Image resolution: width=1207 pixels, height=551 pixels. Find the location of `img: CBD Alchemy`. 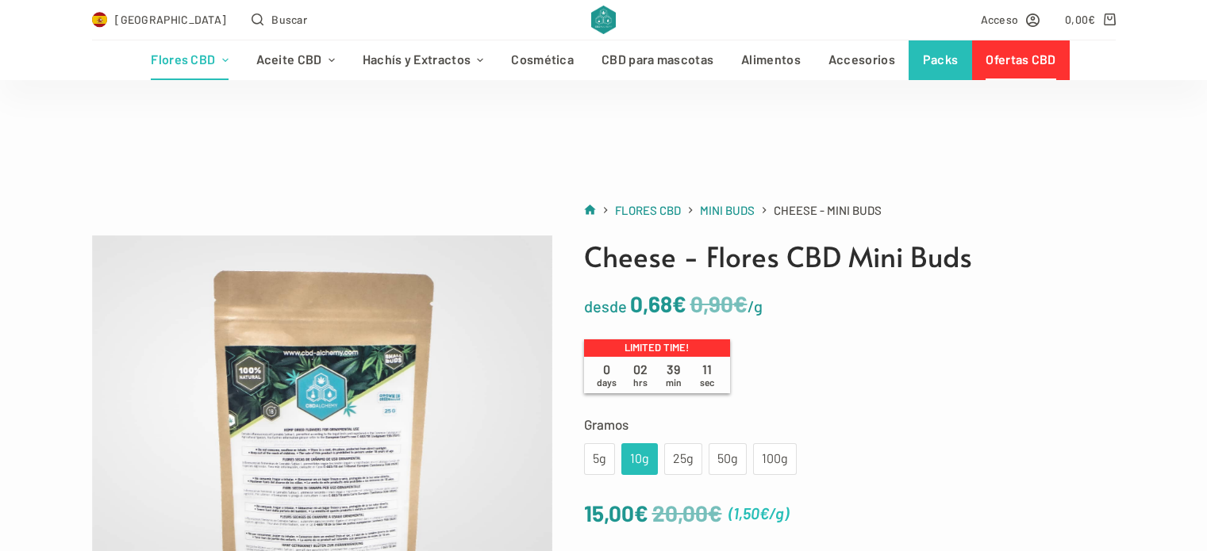

img: CBD Alchemy is located at coordinates (603, 20).